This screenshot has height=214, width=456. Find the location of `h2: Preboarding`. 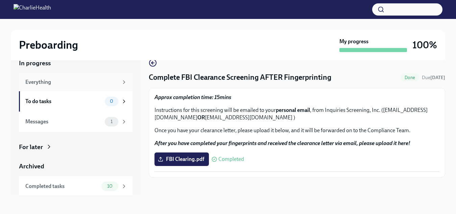

h2: Preboarding is located at coordinates (48, 45).